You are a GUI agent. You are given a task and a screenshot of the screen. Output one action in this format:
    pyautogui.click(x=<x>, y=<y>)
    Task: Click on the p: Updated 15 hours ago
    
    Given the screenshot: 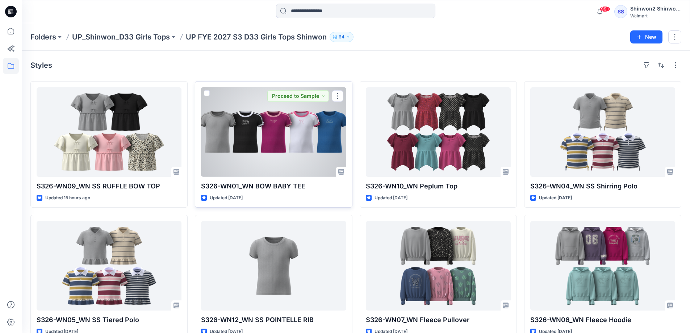 What is the action you would take?
    pyautogui.click(x=68, y=198)
    